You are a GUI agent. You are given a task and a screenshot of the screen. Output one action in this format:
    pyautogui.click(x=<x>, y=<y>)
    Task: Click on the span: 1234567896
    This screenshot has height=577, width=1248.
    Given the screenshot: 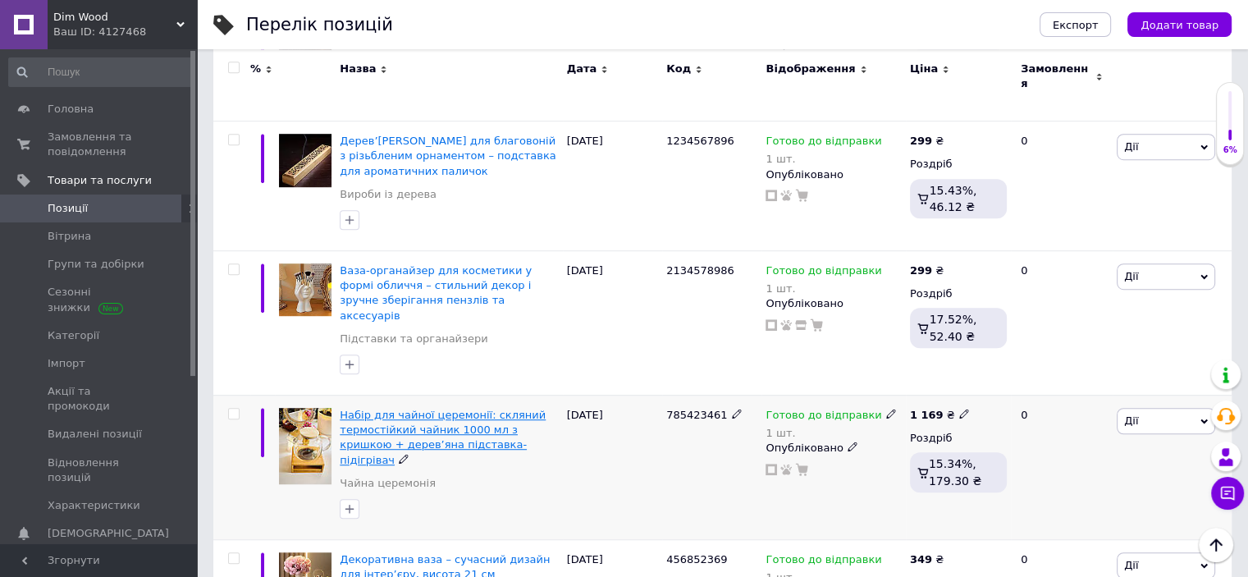 What is the action you would take?
    pyautogui.click(x=700, y=140)
    